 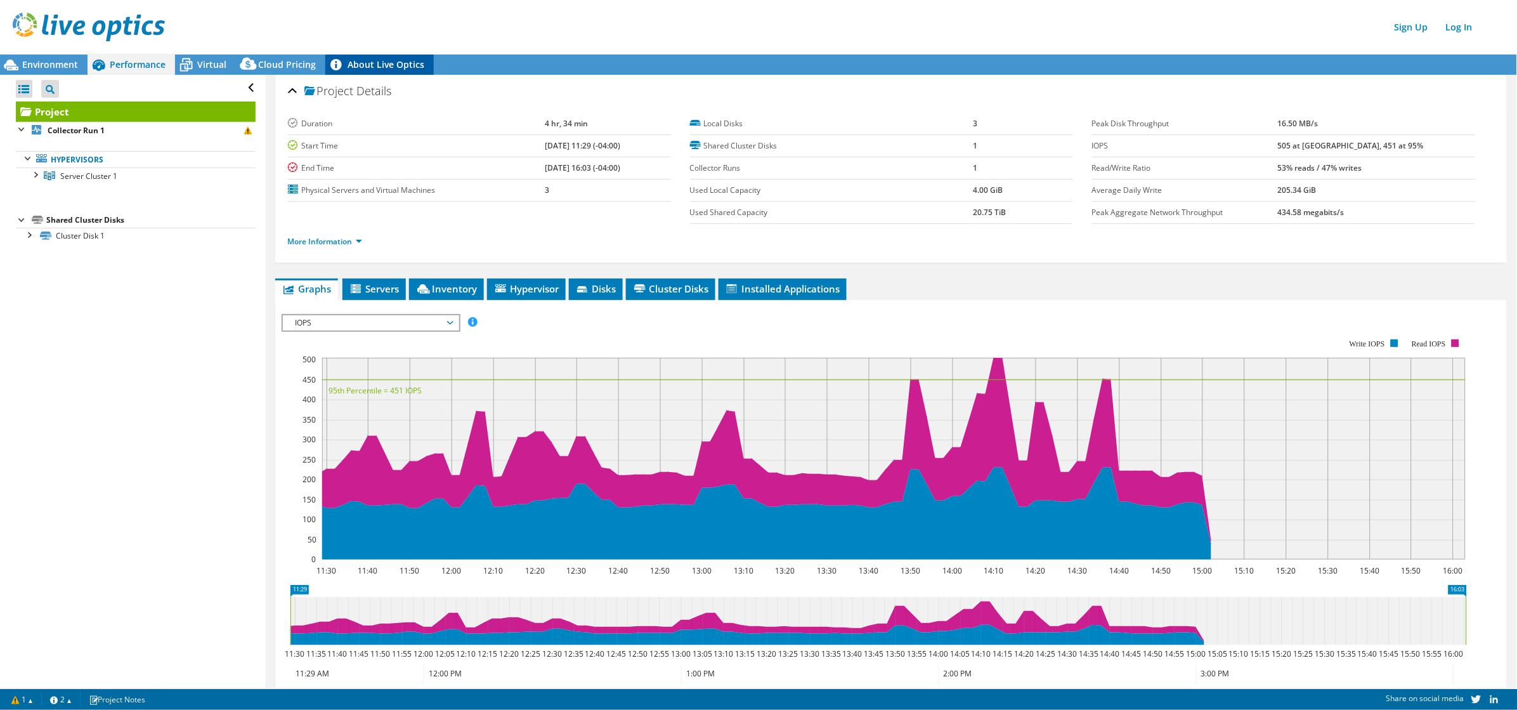 What do you see at coordinates (831, 190) in the screenshot?
I see `label: Used Local Capacity` at bounding box center [831, 190].